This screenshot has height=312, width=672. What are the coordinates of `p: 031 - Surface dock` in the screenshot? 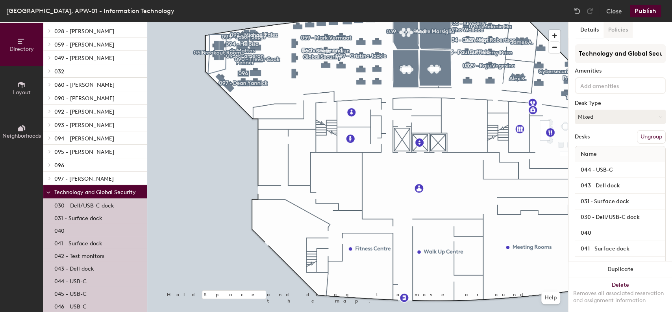 It's located at (78, 217).